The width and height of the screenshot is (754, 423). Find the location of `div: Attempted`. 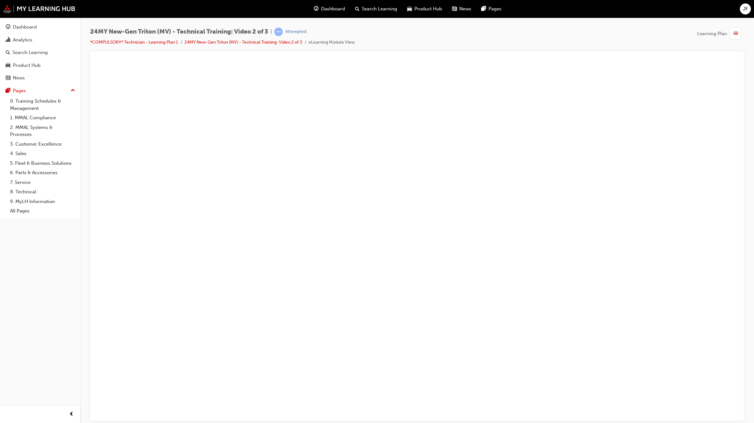

div: Attempted is located at coordinates (296, 32).